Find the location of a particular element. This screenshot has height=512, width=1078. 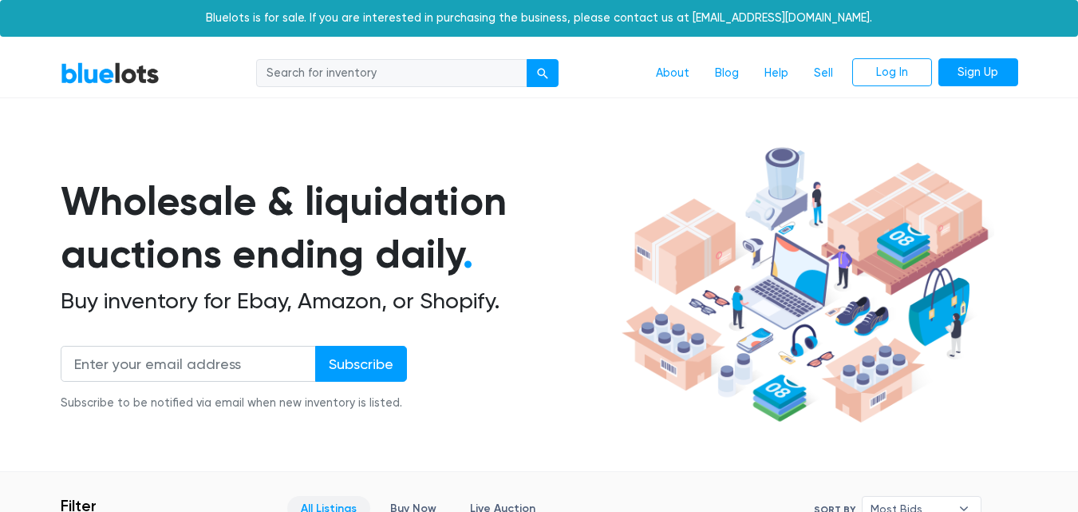

div: Subscribe to be notified via email when new inventory is listed. is located at coordinates (234, 403).